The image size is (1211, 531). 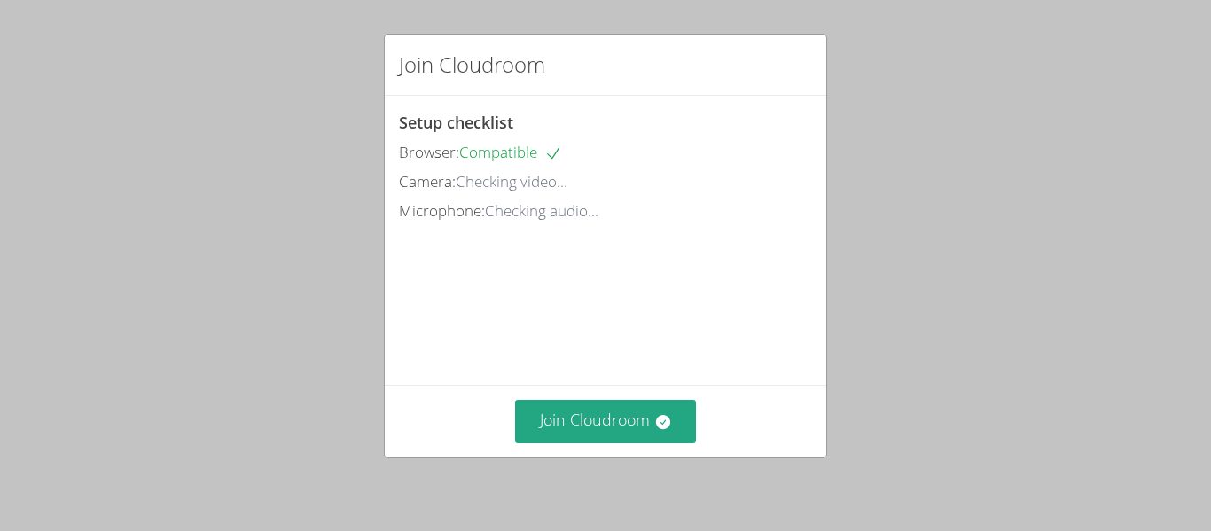 I want to click on span: Microphone:, so click(x=441, y=210).